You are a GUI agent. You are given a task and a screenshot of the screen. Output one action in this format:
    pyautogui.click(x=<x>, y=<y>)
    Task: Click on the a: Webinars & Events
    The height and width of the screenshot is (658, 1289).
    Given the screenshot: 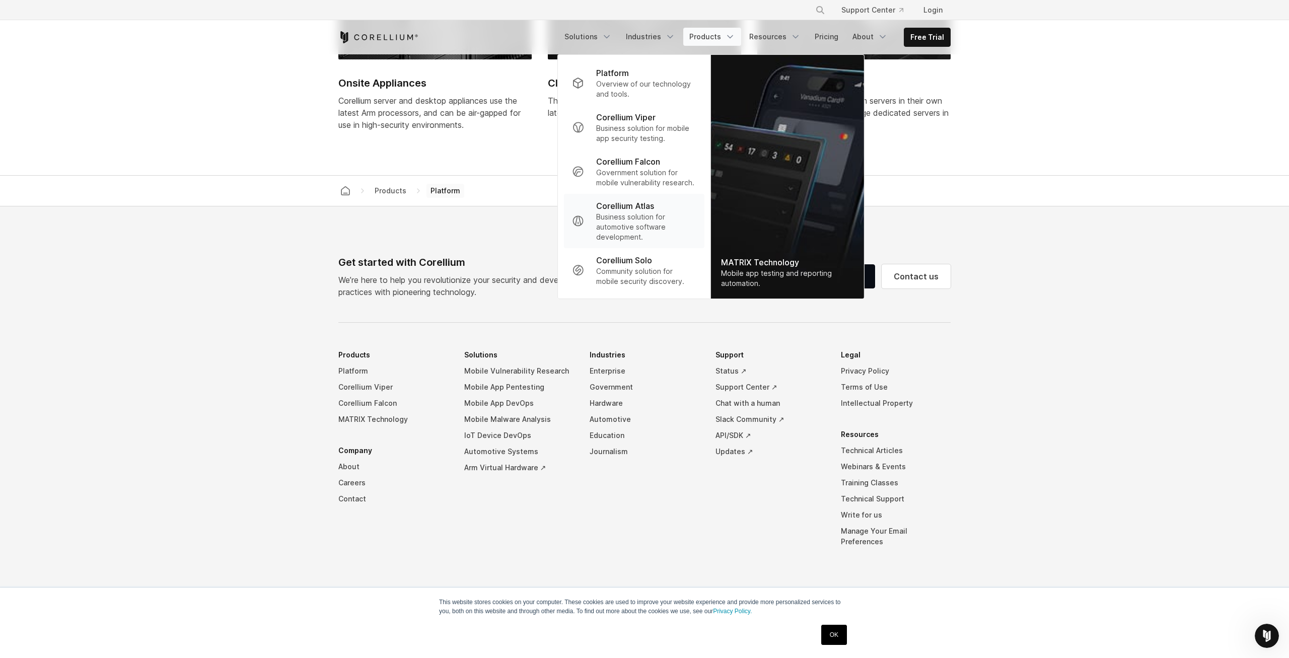 What is the action you would take?
    pyautogui.click(x=896, y=467)
    